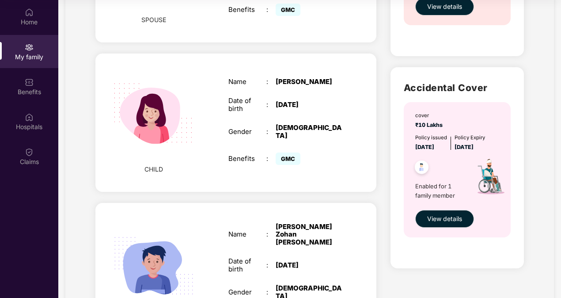 Image resolution: width=561 pixels, height=298 pixels. I want to click on span: SPOUSE, so click(154, 20).